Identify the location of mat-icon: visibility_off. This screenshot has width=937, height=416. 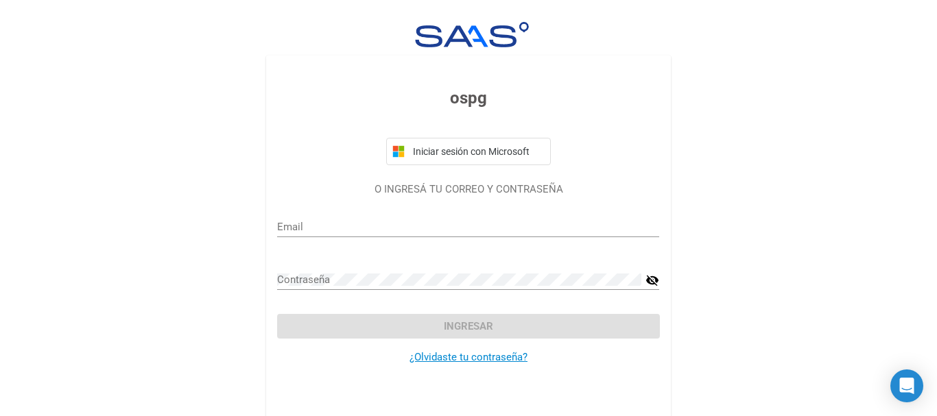
(652, 281).